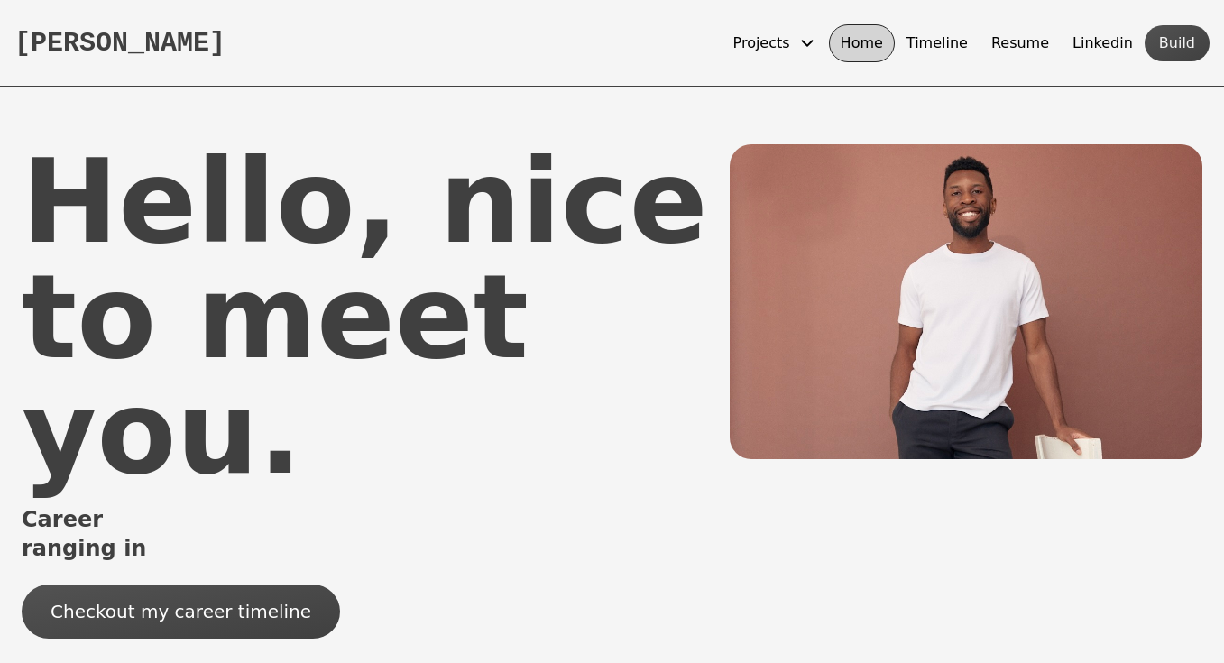 The width and height of the screenshot is (1224, 663). What do you see at coordinates (1102, 43) in the screenshot?
I see `button: Linkedin` at bounding box center [1102, 43].